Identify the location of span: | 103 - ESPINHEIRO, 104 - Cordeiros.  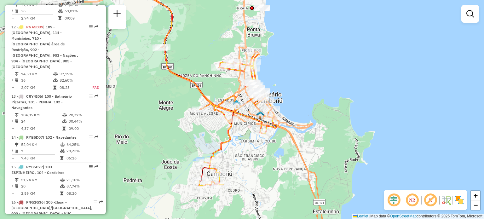
(38, 169).